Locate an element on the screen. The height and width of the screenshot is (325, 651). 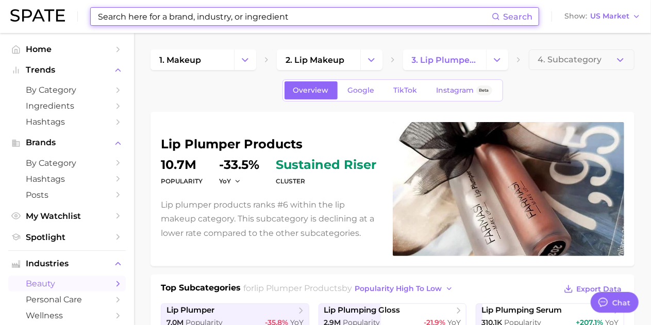
span: 1. makeup is located at coordinates (180, 60).